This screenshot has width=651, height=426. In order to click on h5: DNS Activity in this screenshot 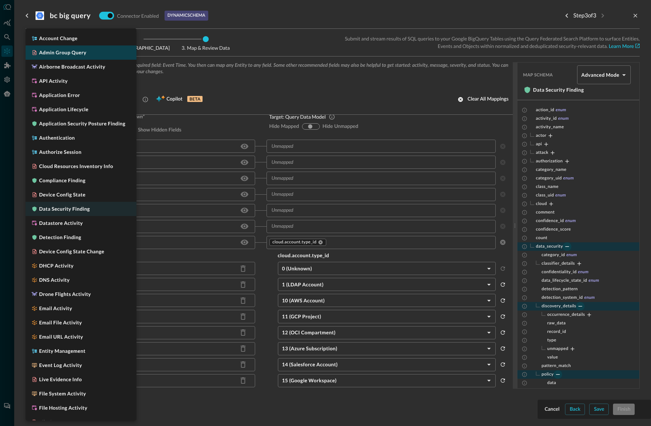, I will do `click(54, 280)`.